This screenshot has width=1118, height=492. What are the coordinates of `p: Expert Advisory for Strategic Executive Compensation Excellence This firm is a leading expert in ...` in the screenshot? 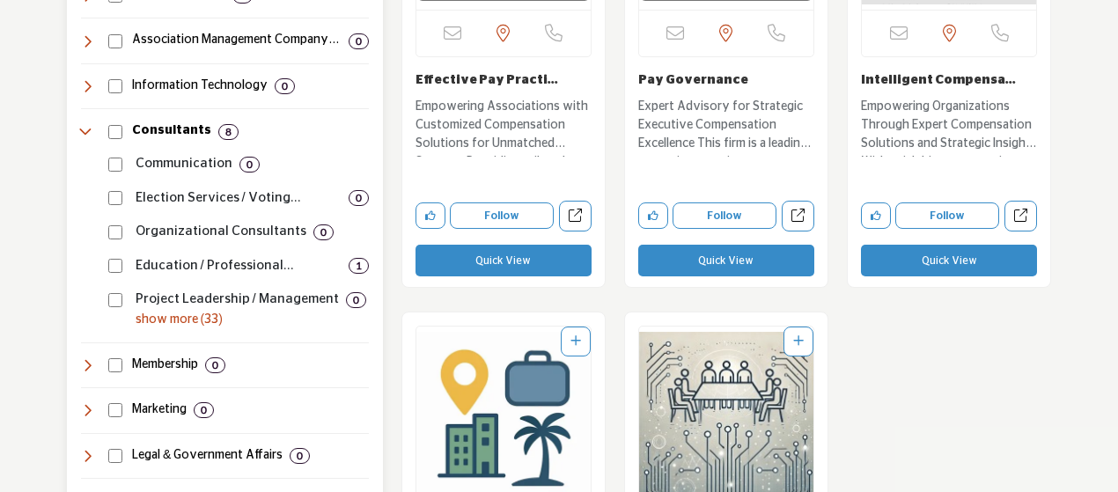 It's located at (727, 127).